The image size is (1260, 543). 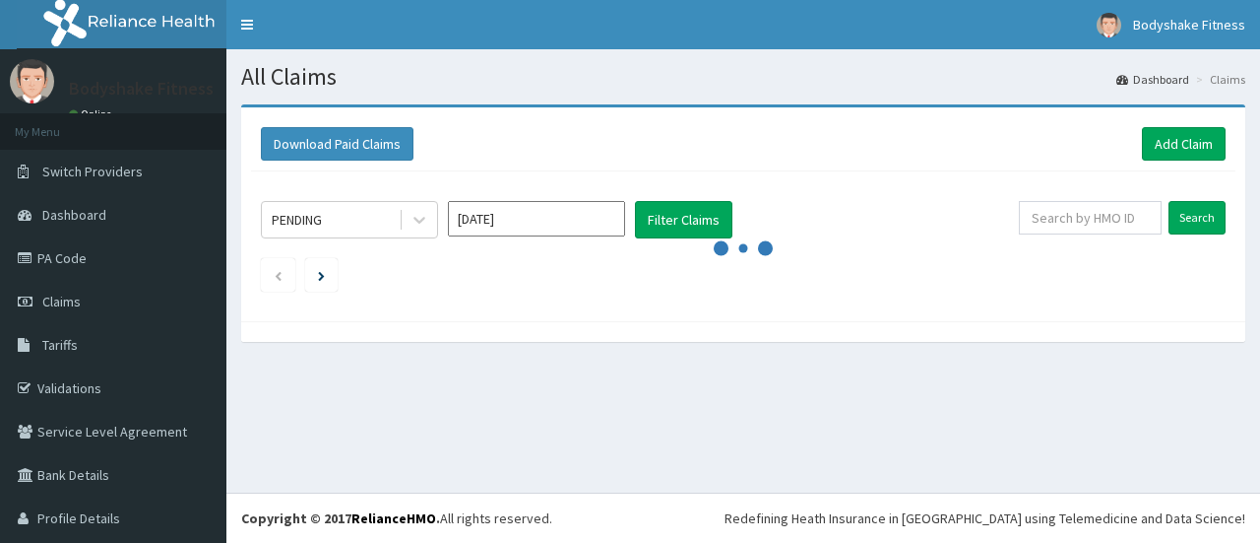 What do you see at coordinates (1189, 25) in the screenshot?
I see `span: Bodyshake Fitness` at bounding box center [1189, 25].